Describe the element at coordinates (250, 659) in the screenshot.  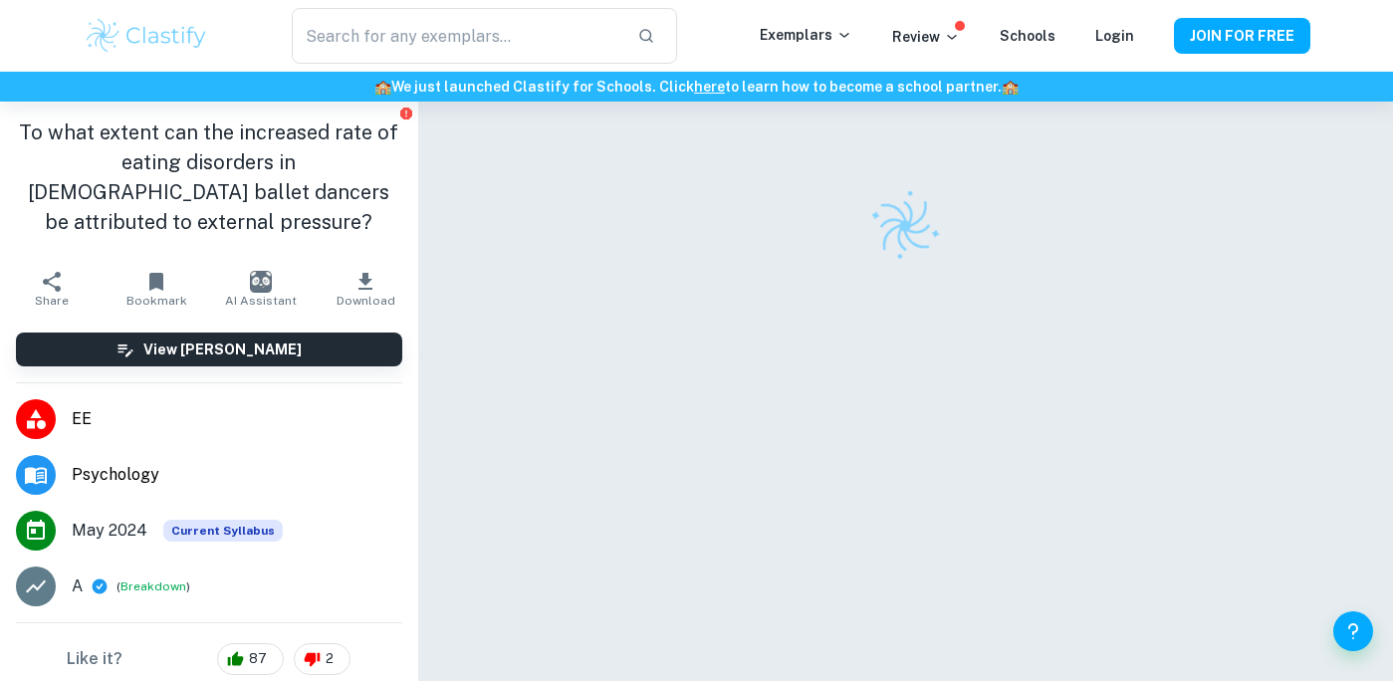
I see `div: 87` at that location.